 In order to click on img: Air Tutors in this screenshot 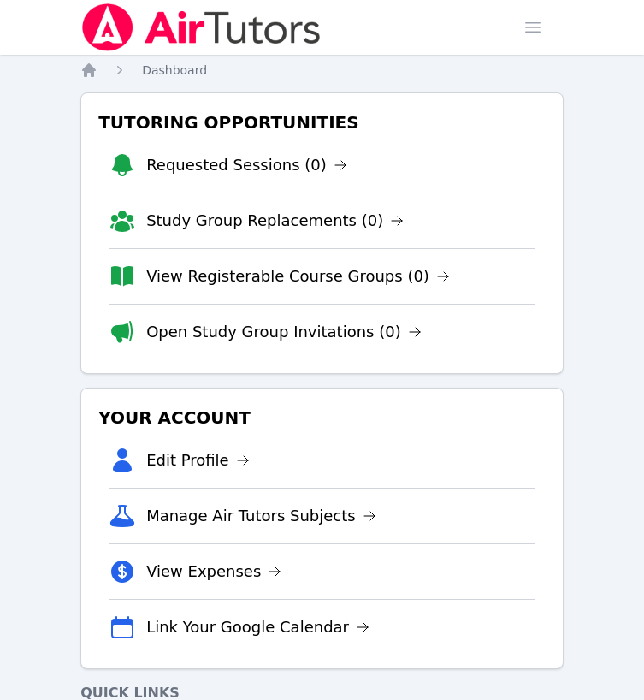, I will do `click(201, 27)`.